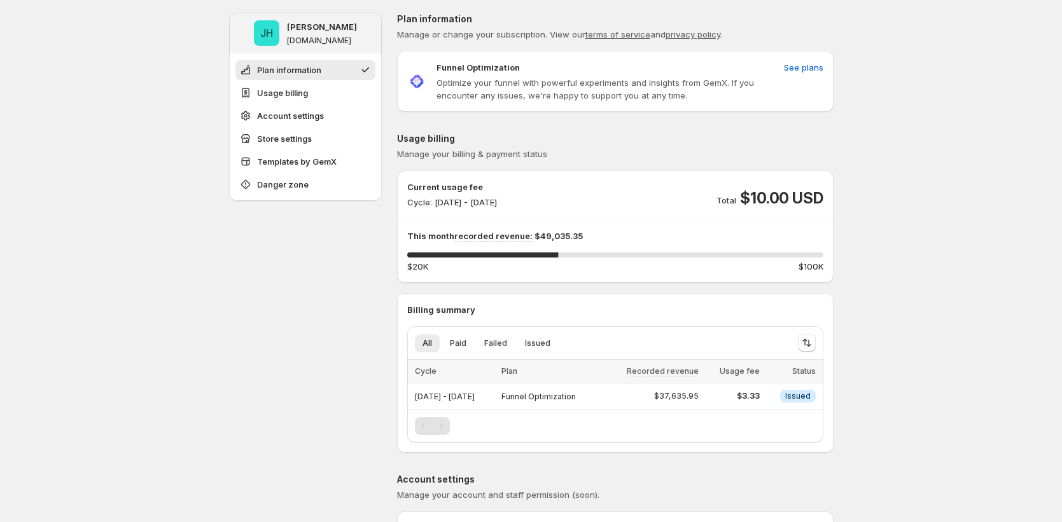 This screenshot has height=522, width=1062. Describe the element at coordinates (267, 33) in the screenshot. I see `span: Jena Hoang` at that location.